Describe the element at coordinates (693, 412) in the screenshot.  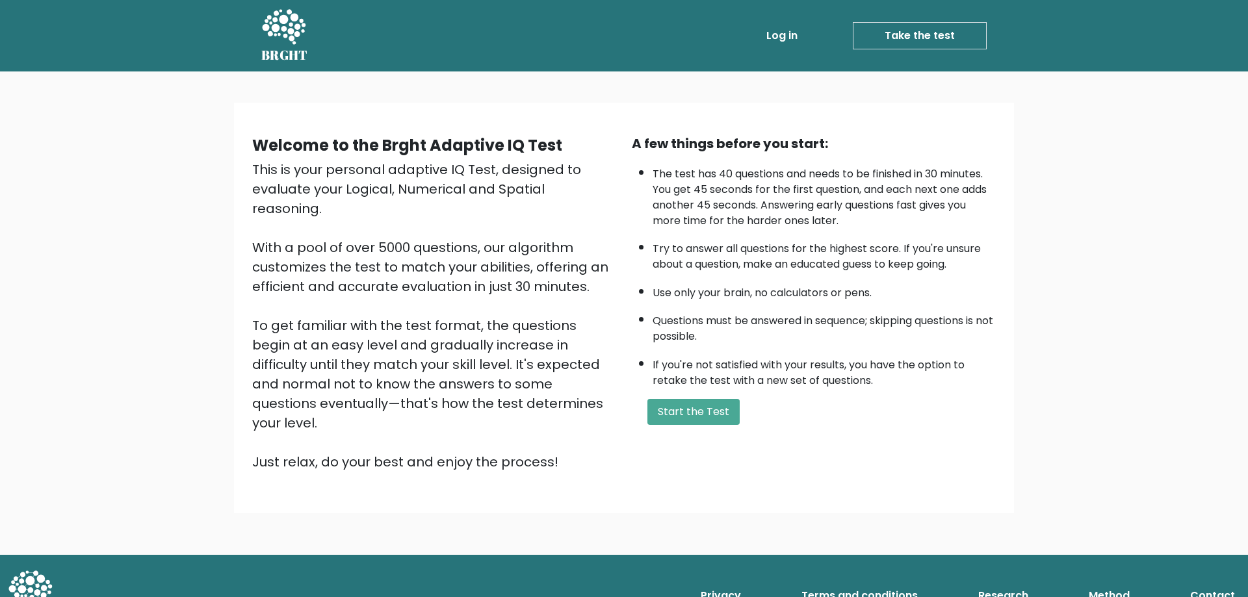
I see `button: Start the Test` at that location.